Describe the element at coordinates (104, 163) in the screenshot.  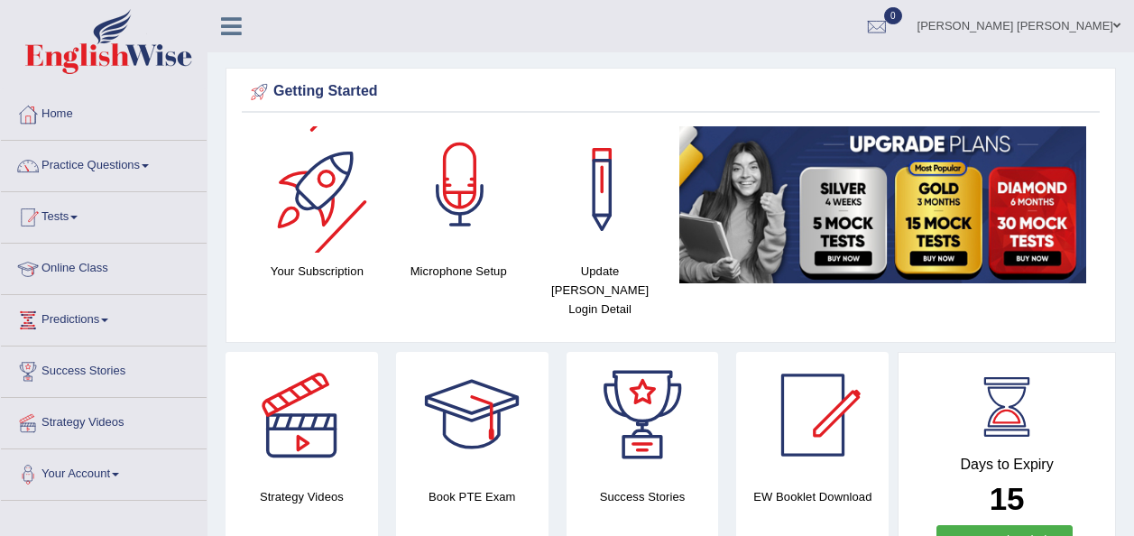
I see `a: Practice Questions` at that location.